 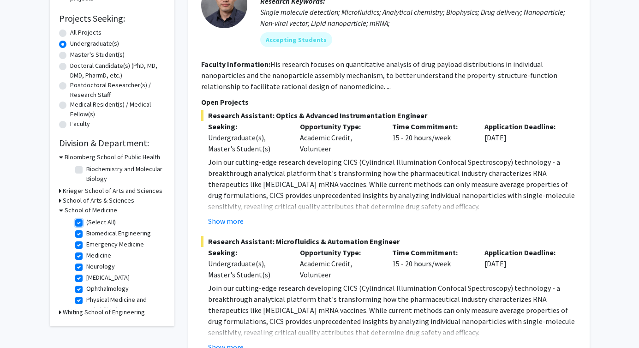 What do you see at coordinates (389, 102) in the screenshot?
I see `p: Open Projects` at bounding box center [389, 102].